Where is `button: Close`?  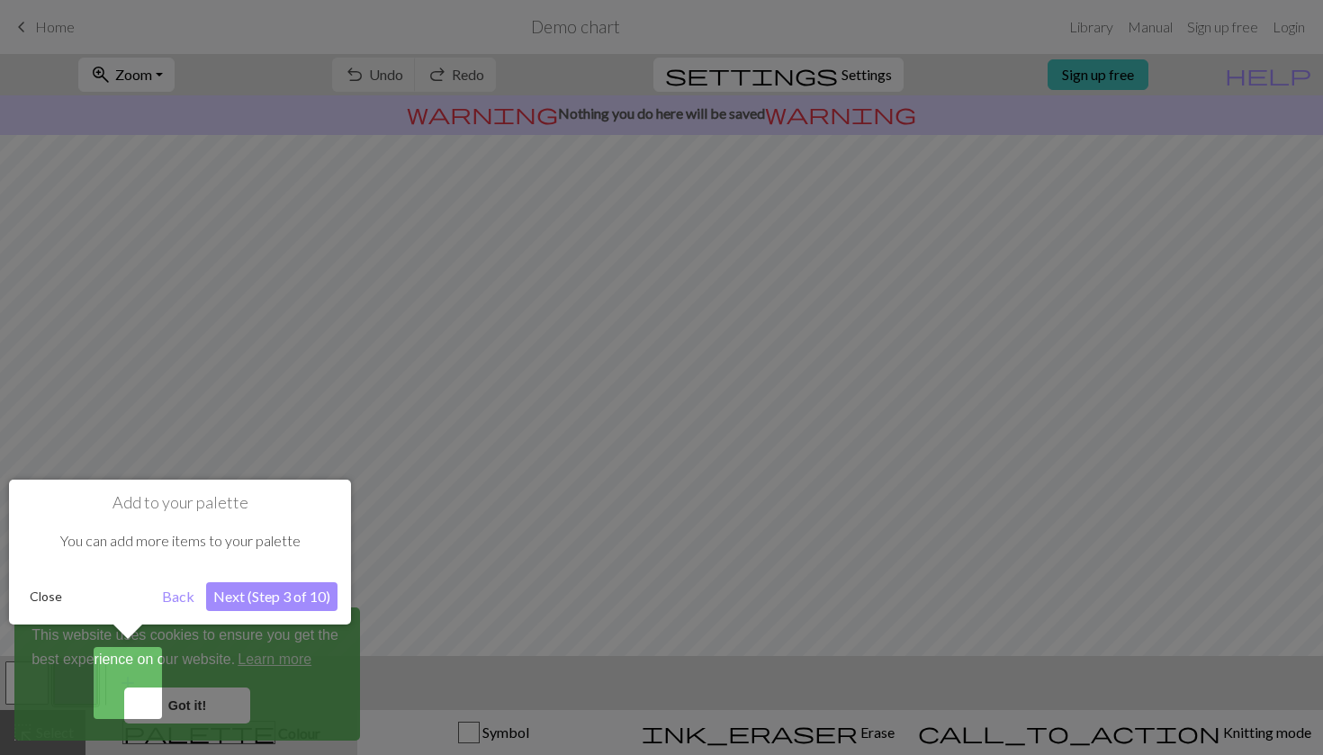 button: Close is located at coordinates (46, 597).